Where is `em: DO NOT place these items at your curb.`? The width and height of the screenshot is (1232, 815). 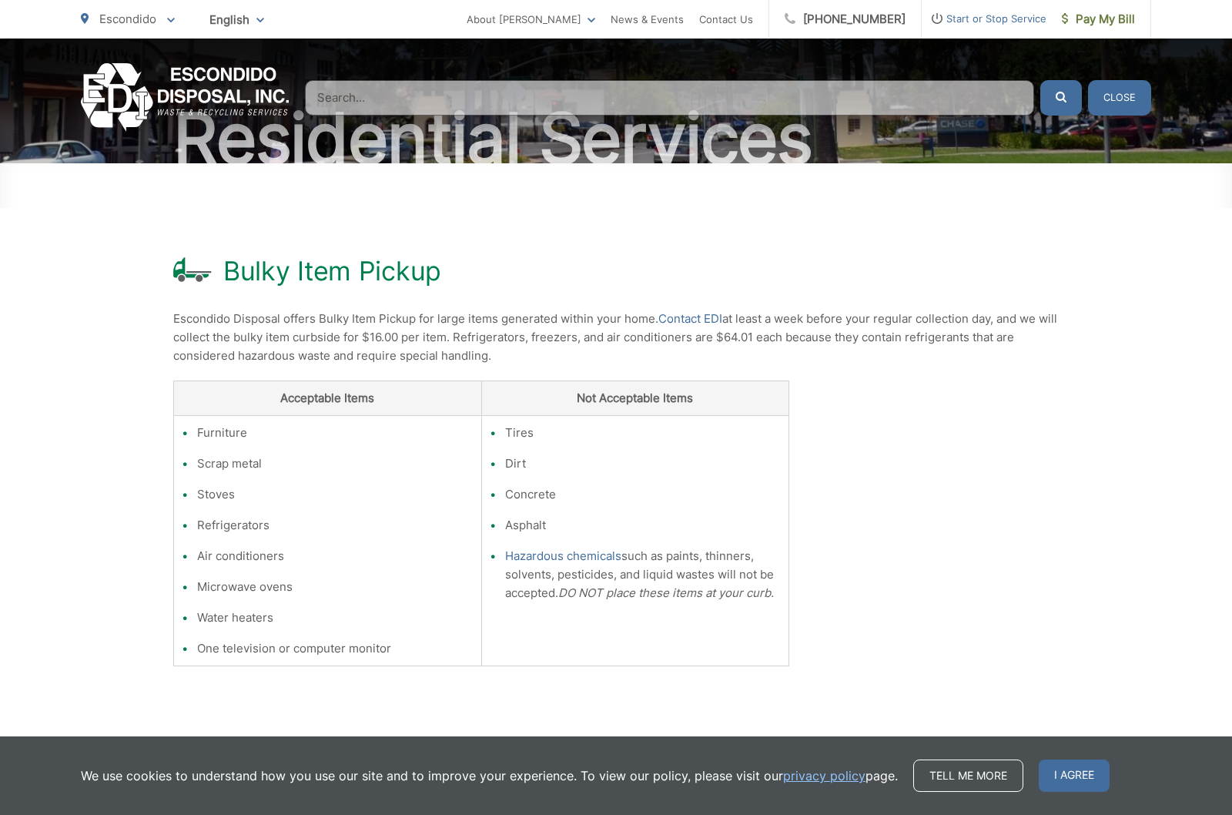 em: DO NOT place these items at your curb. is located at coordinates (666, 592).